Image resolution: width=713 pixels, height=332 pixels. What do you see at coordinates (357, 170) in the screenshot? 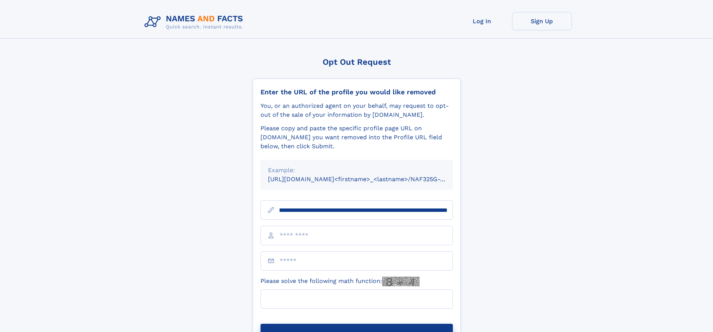
I see `div: Example:` at bounding box center [357, 170].